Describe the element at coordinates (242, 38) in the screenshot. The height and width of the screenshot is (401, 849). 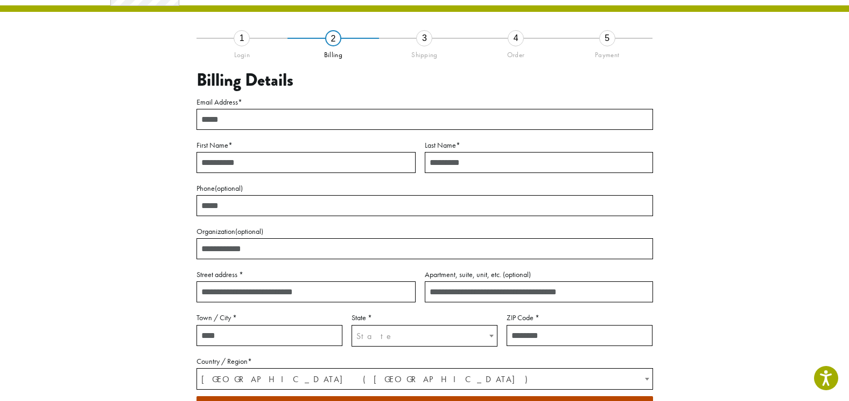
I see `div: 1` at that location.